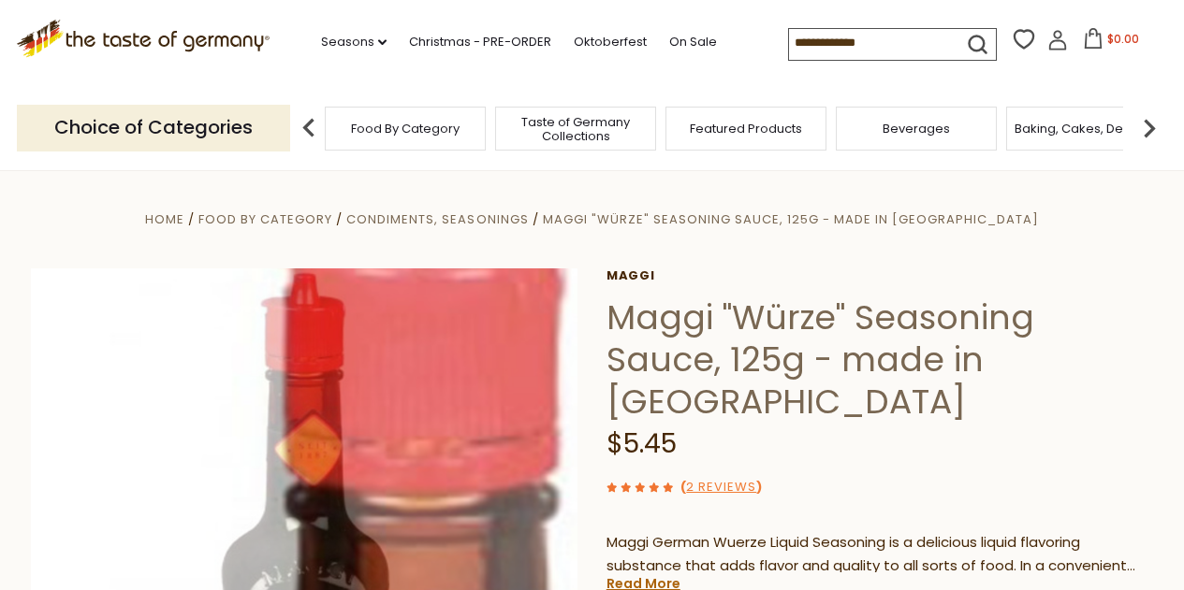  What do you see at coordinates (746, 128) in the screenshot?
I see `span: Featured Products` at bounding box center [746, 128].